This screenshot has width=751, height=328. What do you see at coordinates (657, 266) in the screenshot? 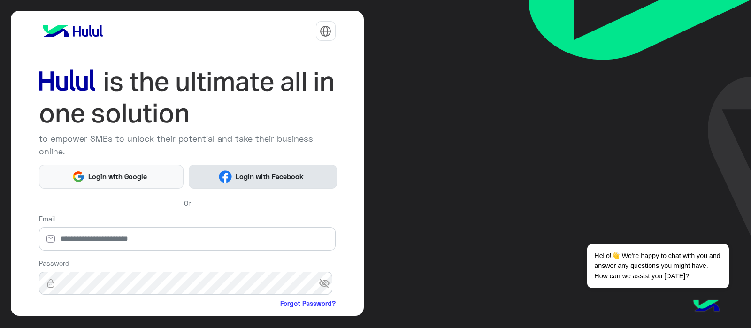
I see `span: Hello!👋 We're happy to chat with you and answer any questions you might have. How can we assist y...` at bounding box center [657, 266].